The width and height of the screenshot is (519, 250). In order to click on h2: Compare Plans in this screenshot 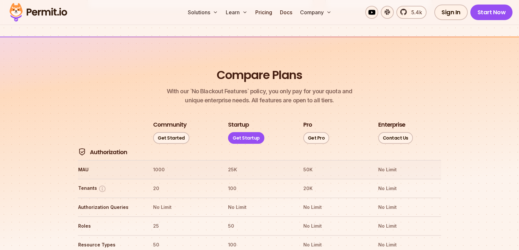, I will do `click(259, 75)`.